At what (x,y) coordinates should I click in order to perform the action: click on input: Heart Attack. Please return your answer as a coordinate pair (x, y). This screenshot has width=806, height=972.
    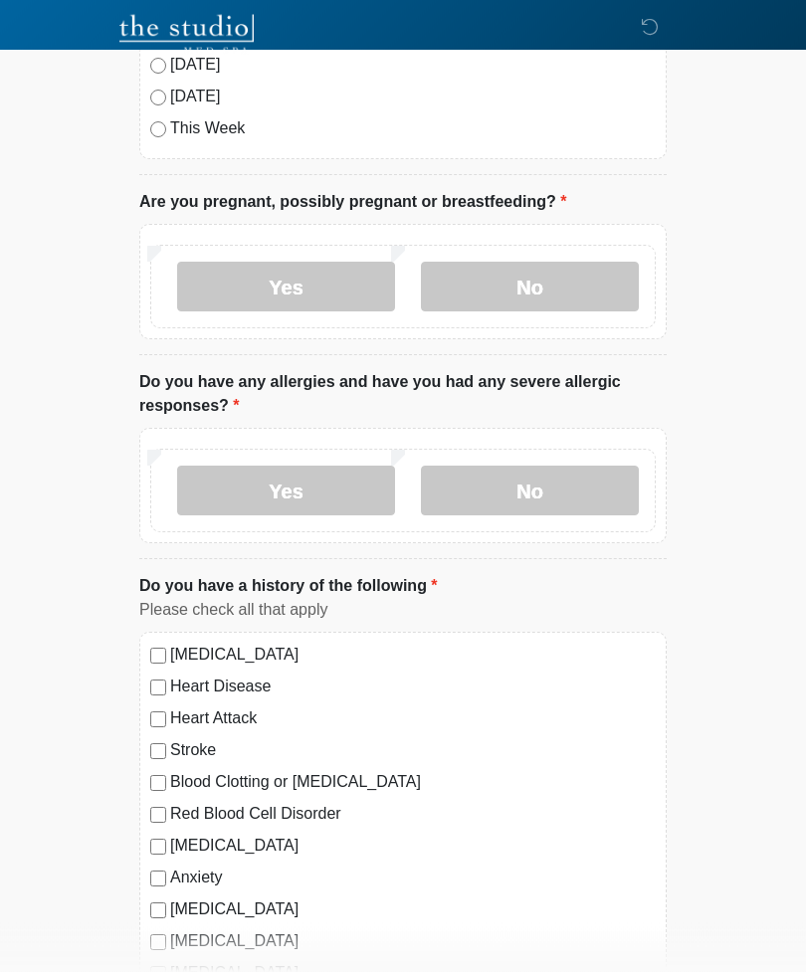
    Looking at the image, I should click on (158, 721).